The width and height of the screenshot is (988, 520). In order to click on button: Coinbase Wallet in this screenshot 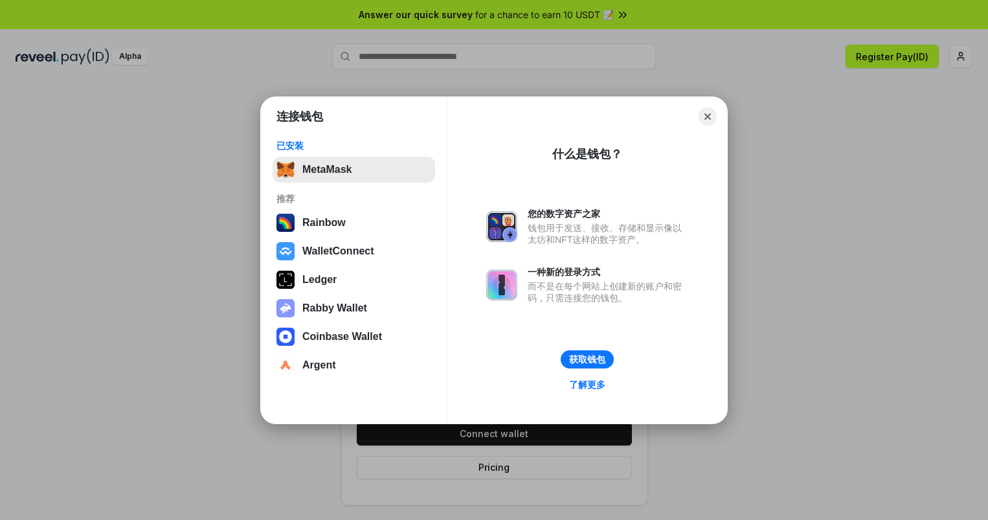, I will do `click(354, 337)`.